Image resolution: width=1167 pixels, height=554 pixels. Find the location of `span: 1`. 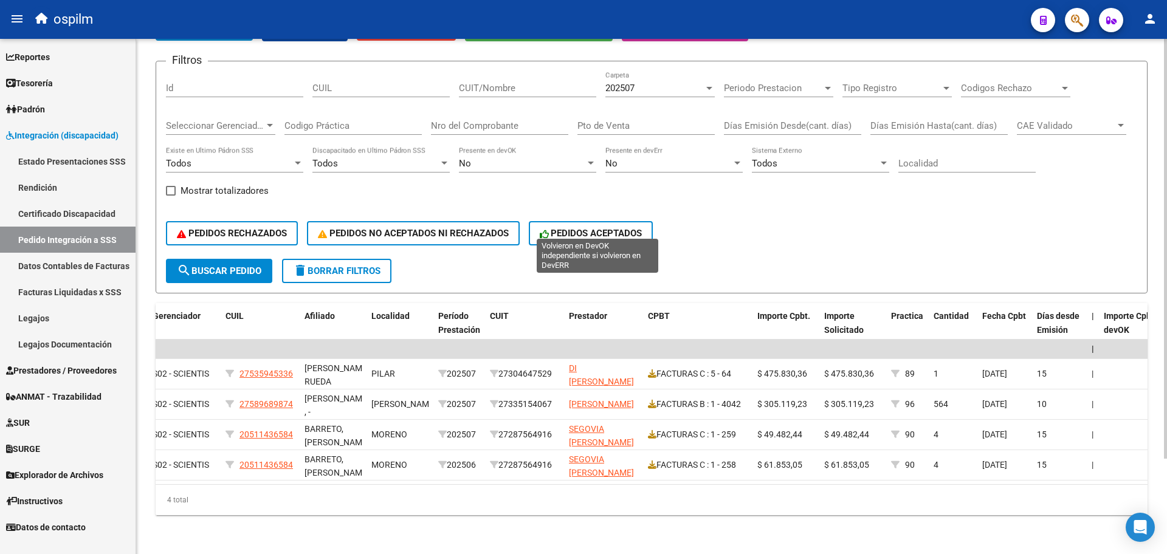

span: 1 is located at coordinates (936, 374).